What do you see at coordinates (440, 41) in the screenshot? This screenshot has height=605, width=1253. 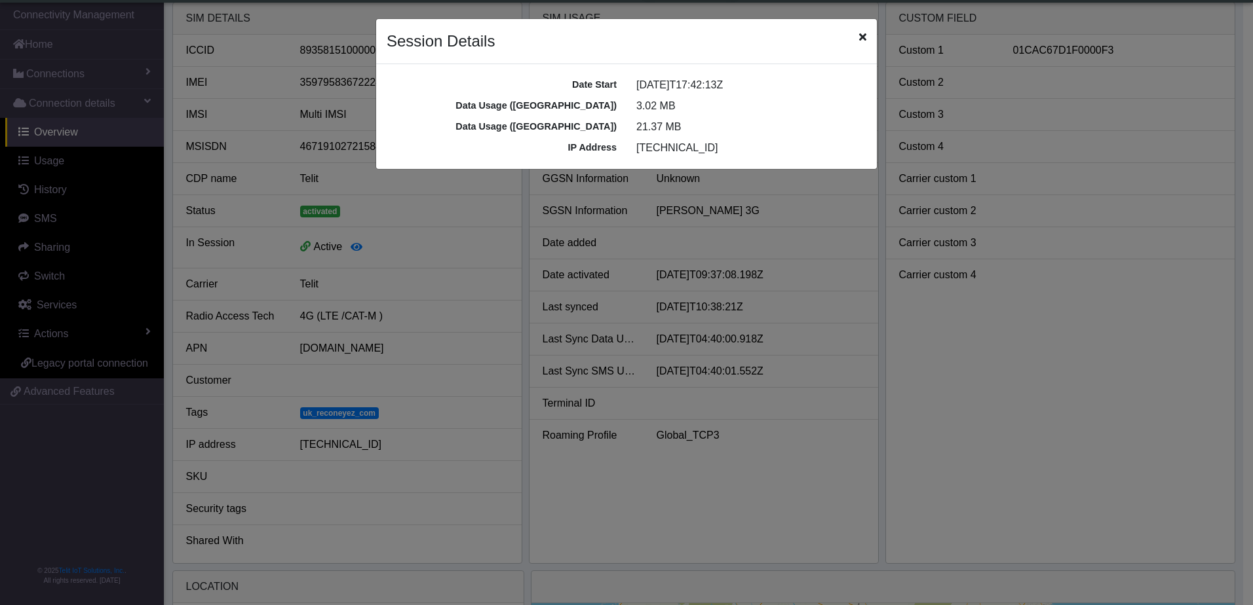 I see `h4: Session Details` at bounding box center [440, 41].